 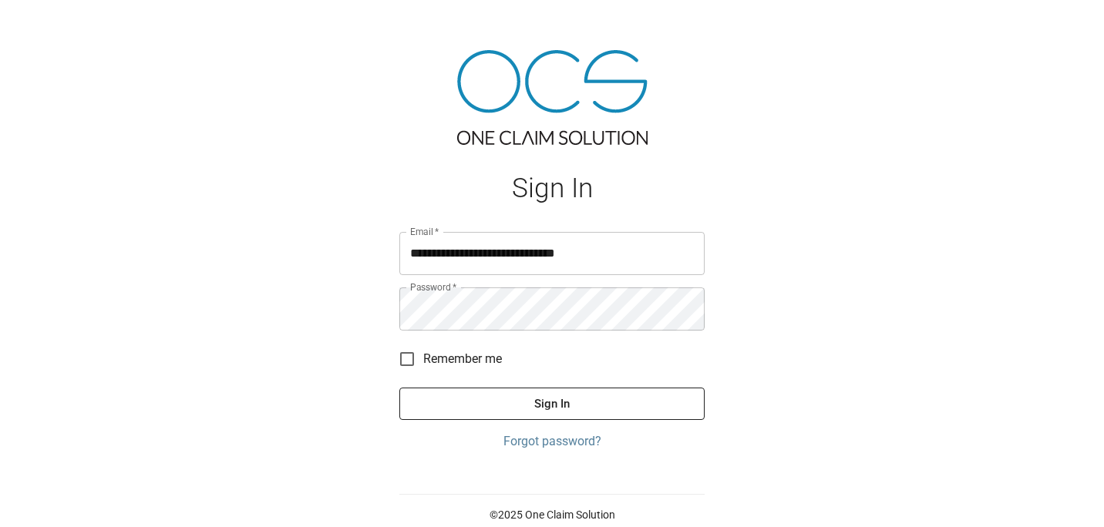 What do you see at coordinates (552, 515) in the screenshot?
I see `p: © 2025 One Claim Solution` at bounding box center [552, 515].